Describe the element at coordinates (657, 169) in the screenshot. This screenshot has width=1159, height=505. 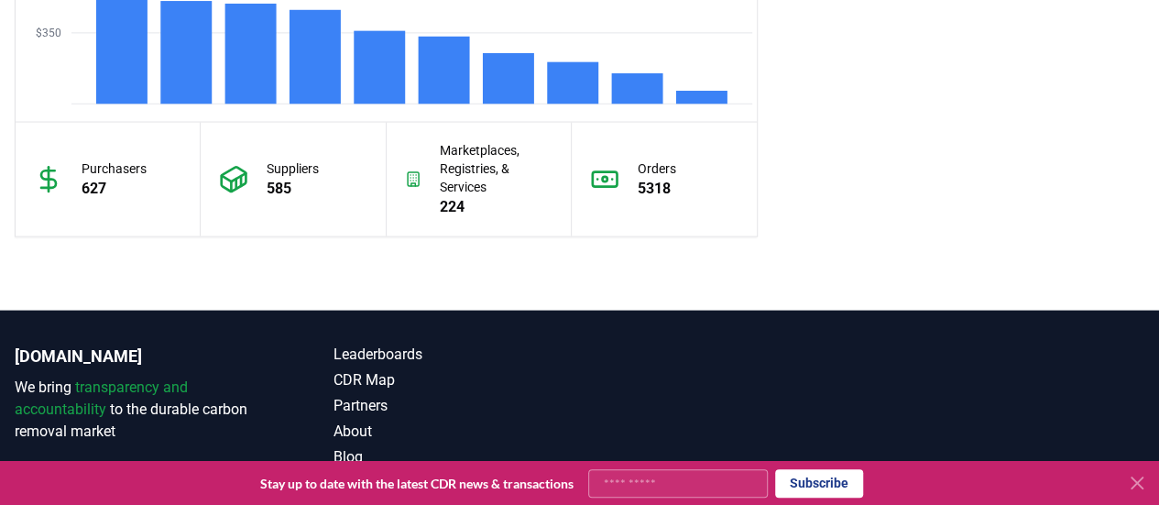
I see `p: Orders` at that location.